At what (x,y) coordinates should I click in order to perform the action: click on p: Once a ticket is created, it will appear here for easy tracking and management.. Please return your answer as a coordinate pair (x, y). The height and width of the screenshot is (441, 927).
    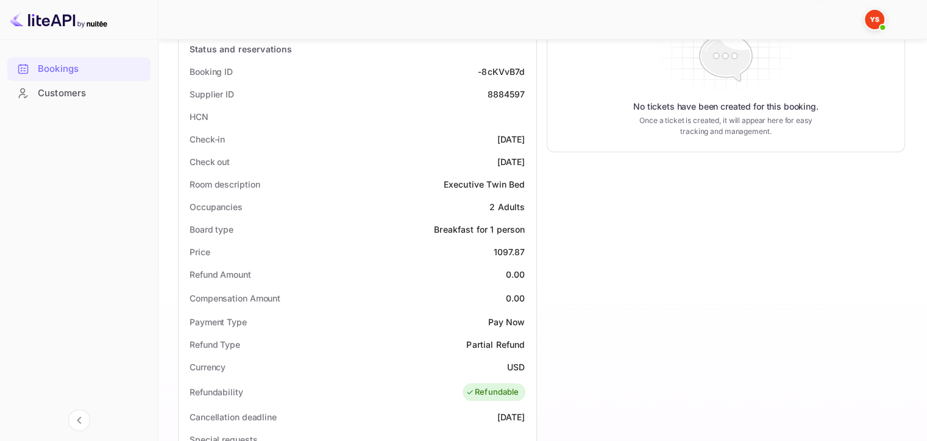
    Looking at the image, I should click on (726, 126).